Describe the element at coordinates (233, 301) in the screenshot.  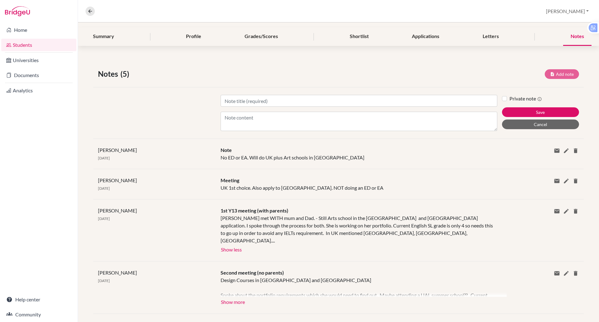
I see `button: Show more` at that location.